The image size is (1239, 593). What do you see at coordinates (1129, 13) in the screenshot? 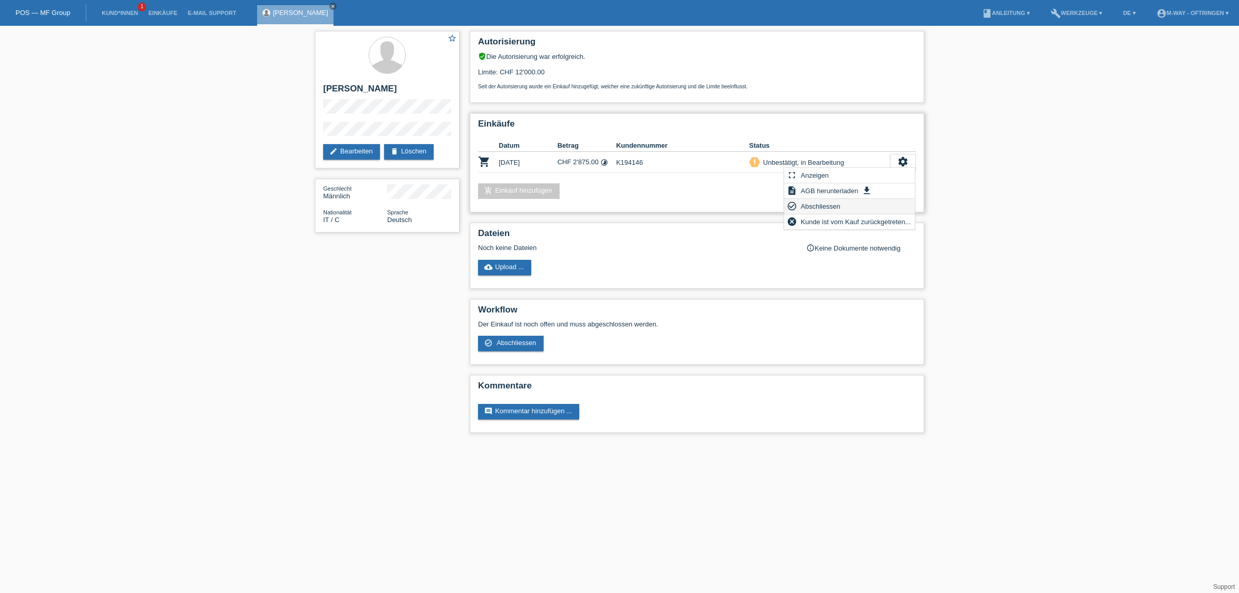
I see `a: DE ▾` at bounding box center [1129, 13].